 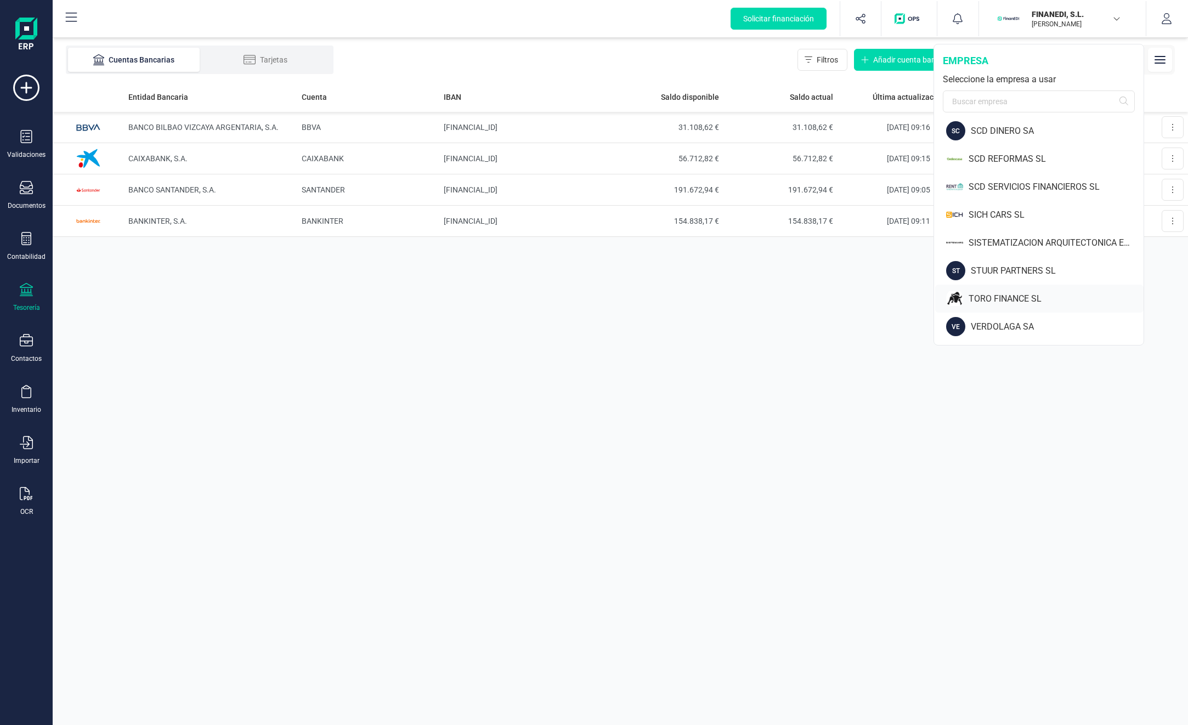 What do you see at coordinates (26, 35) in the screenshot?
I see `img: Logo Finanedi` at bounding box center [26, 35].